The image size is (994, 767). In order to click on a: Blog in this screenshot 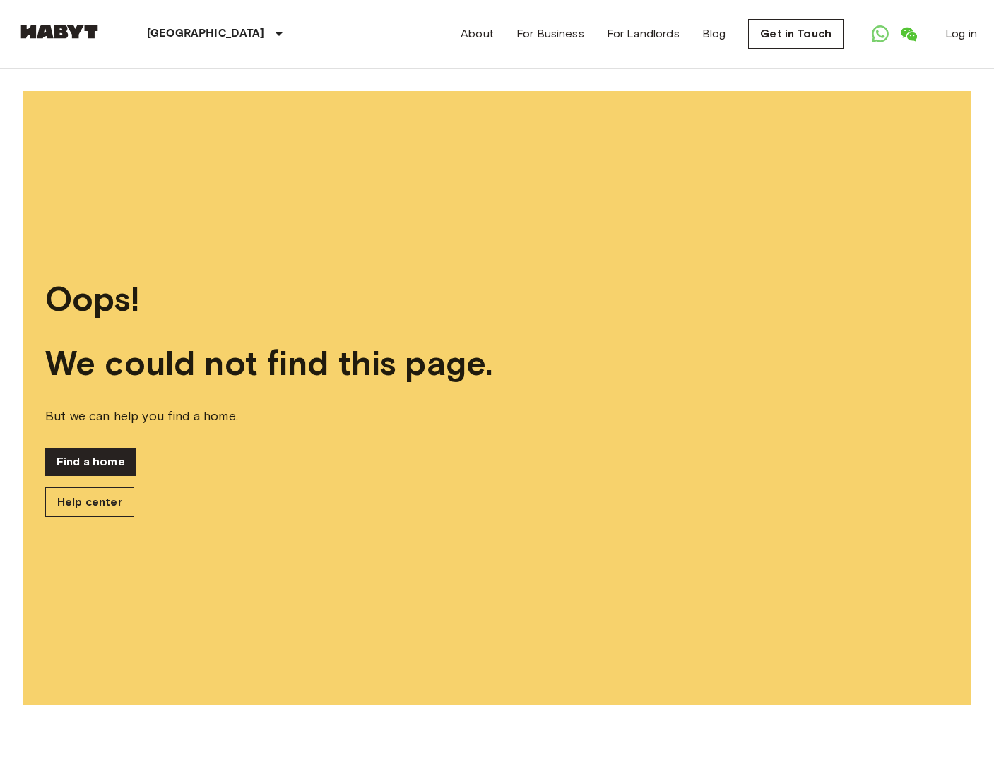, I will do `click(714, 34)`.